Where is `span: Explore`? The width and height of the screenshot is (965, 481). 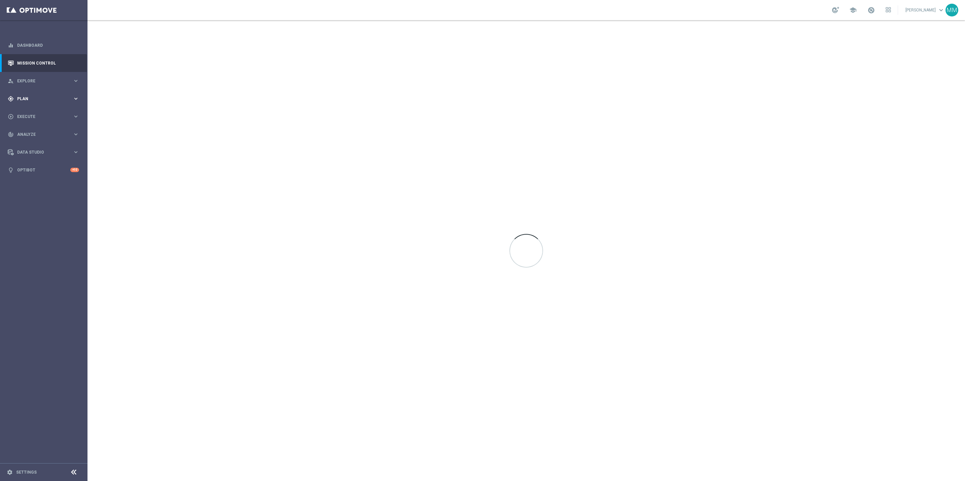
span: Explore is located at coordinates (45, 81).